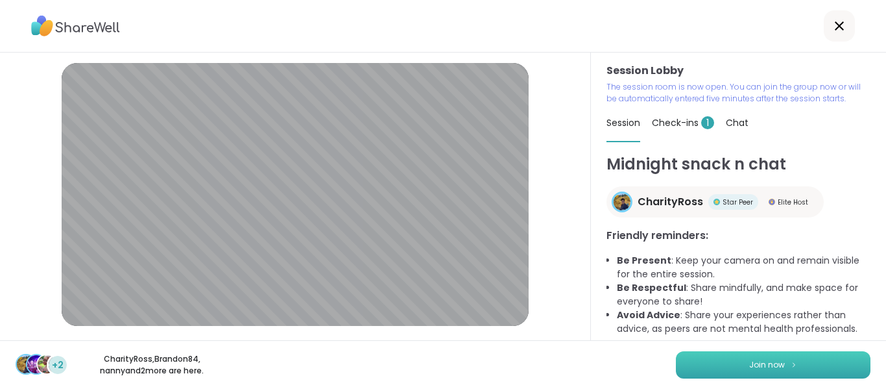  I want to click on span: 1, so click(708, 123).